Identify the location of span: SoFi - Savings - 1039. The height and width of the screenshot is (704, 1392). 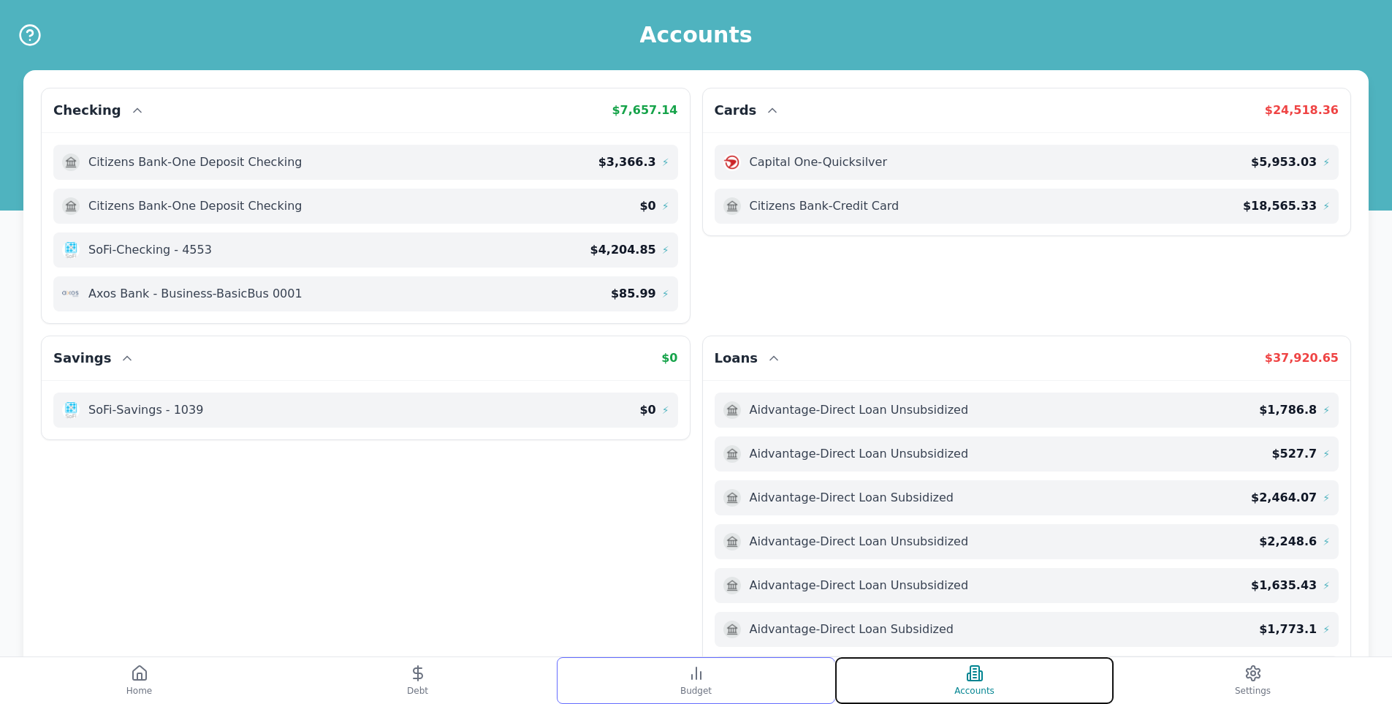
(145, 410).